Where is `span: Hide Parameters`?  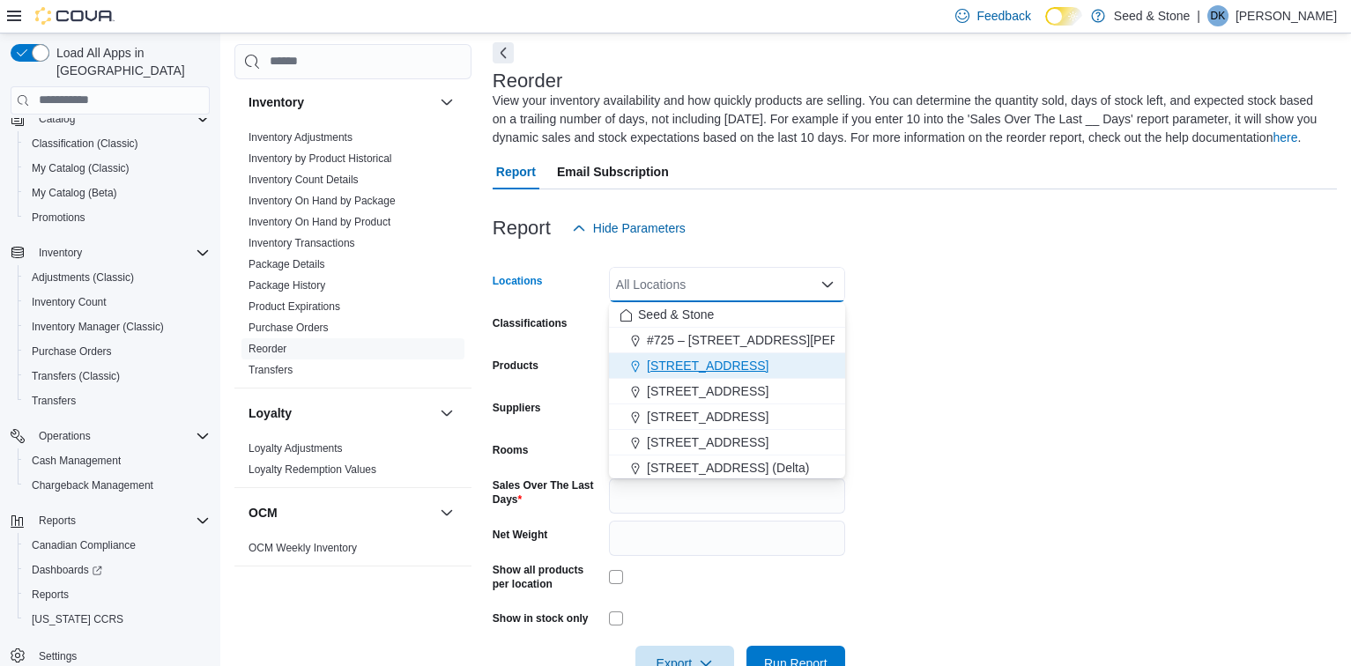
span: Hide Parameters is located at coordinates (639, 228).